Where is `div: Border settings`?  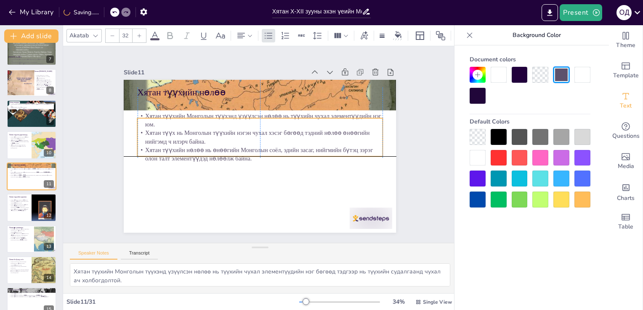
div: Border settings is located at coordinates (382, 36).